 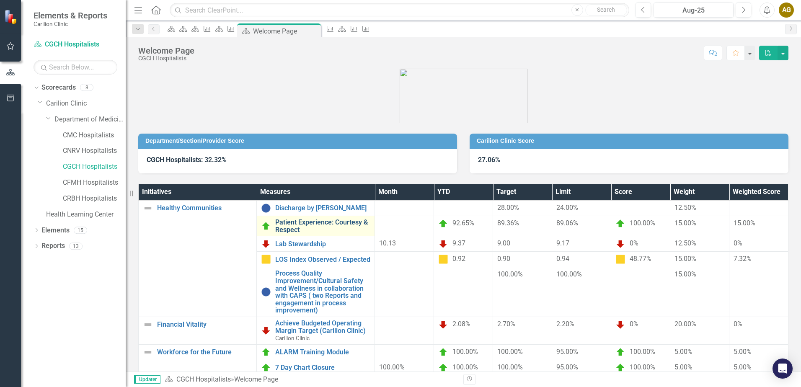 I want to click on a: CRBH Hospitalists, so click(x=94, y=198).